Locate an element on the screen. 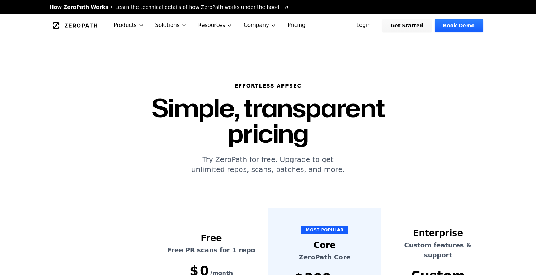 Image resolution: width=536 pixels, height=275 pixels. p: Try ZeroPath for free. Upgrade to get unlimited repos, scans, patches, and more. is located at coordinates (268, 165).